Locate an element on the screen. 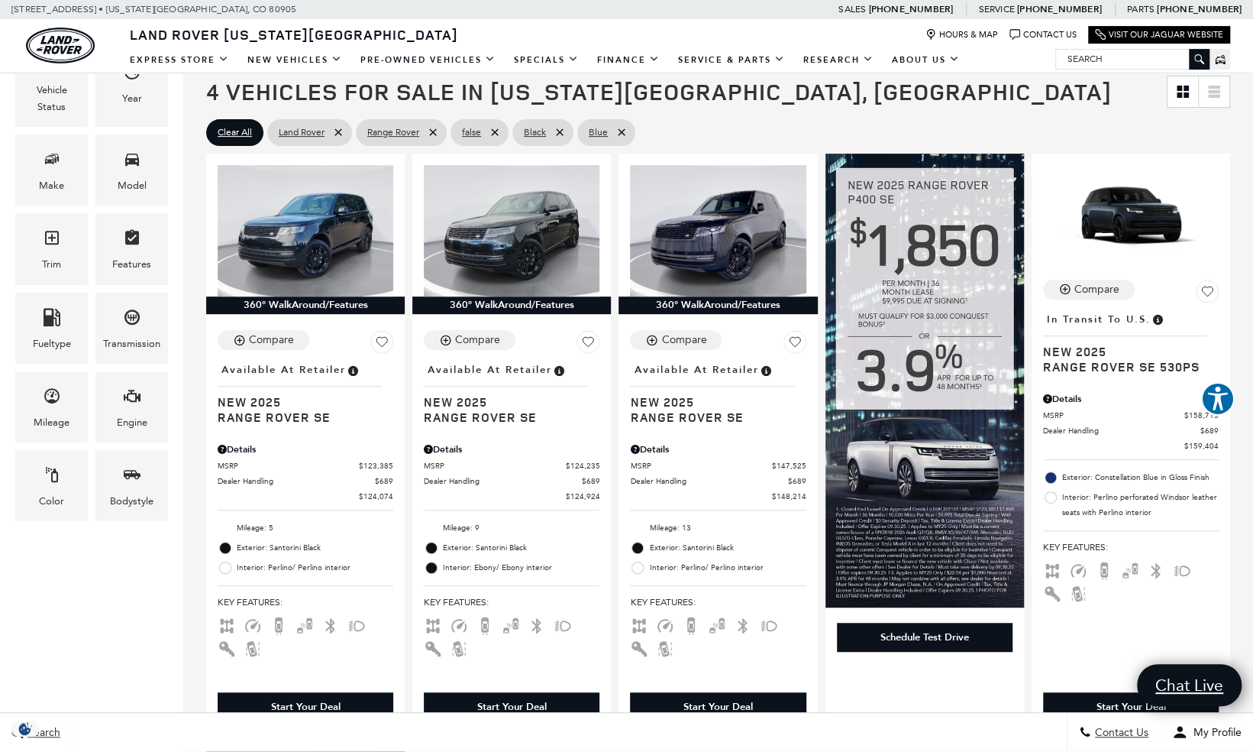  section: Click to Open Cookie Consent Modal is located at coordinates (25, 728).